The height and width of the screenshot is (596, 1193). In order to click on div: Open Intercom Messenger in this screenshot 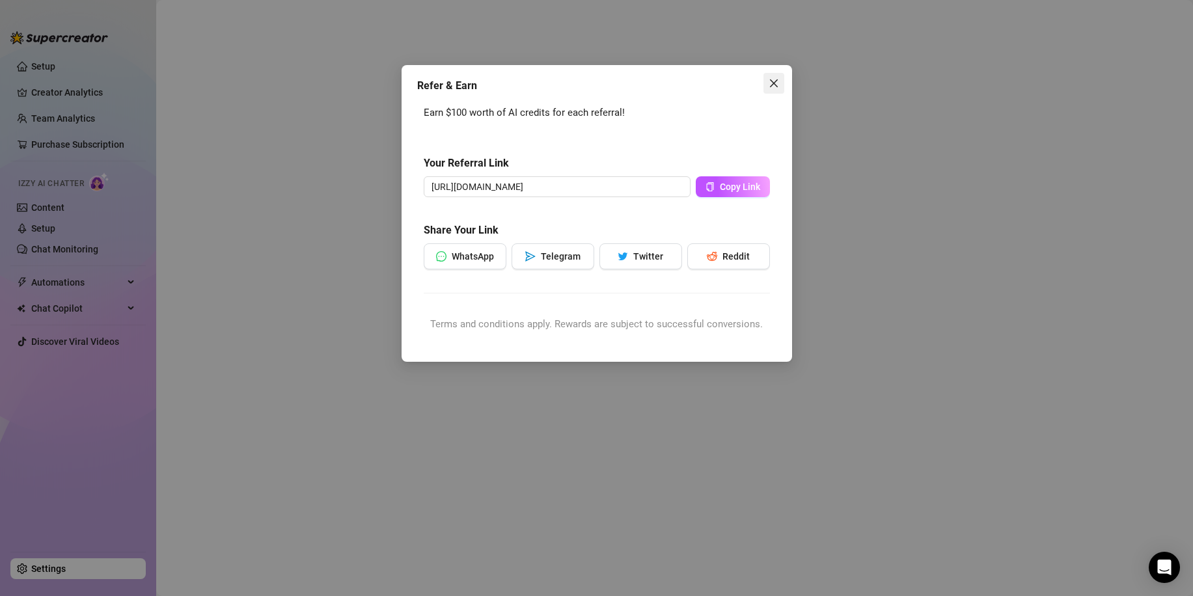, I will do `click(1165, 568)`.